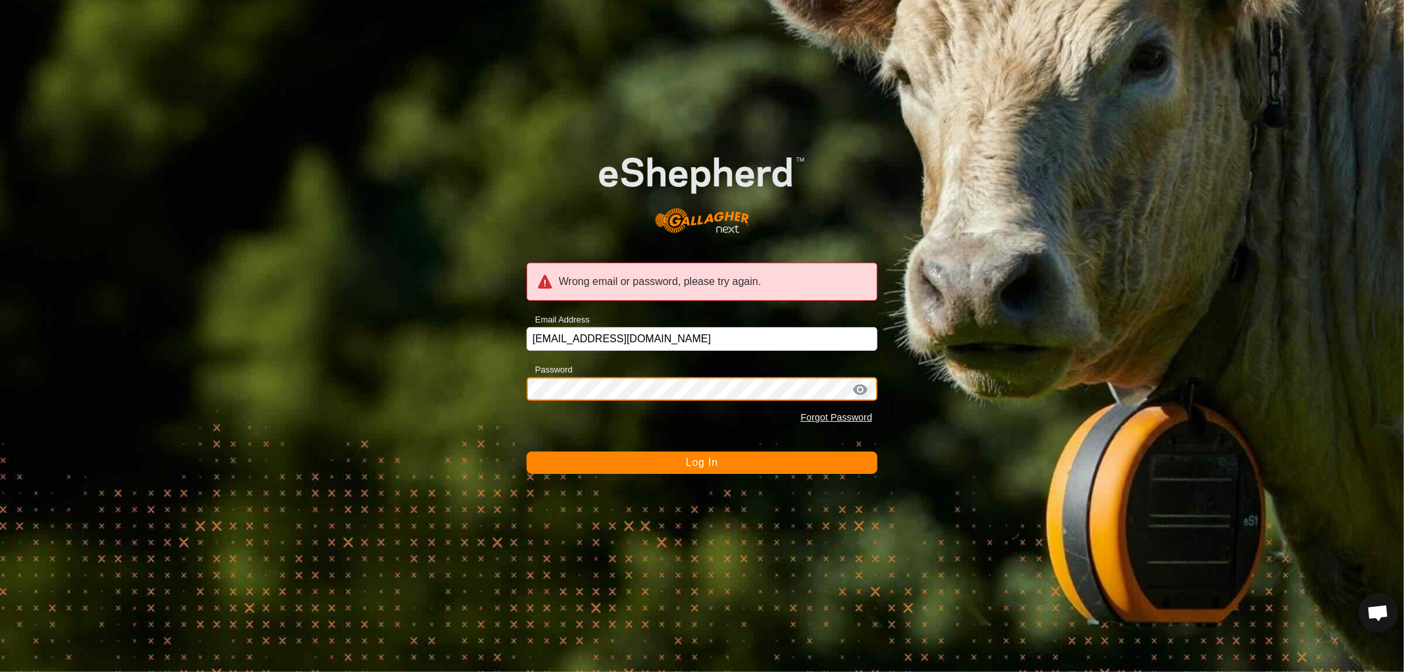 This screenshot has width=1404, height=672. What do you see at coordinates (702, 339) in the screenshot?
I see `input: Email Address` at bounding box center [702, 339].